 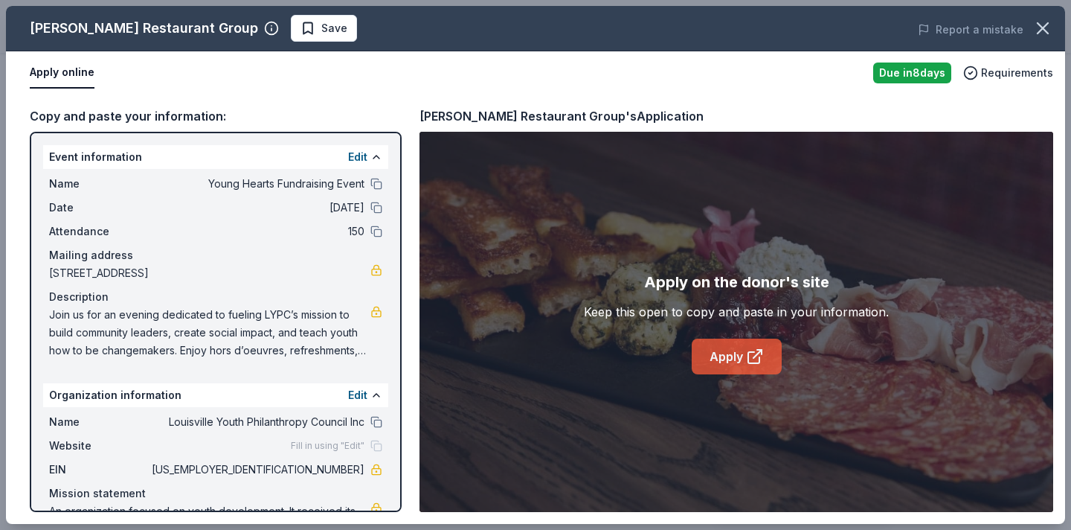 I want to click on button: Apply online, so click(x=62, y=73).